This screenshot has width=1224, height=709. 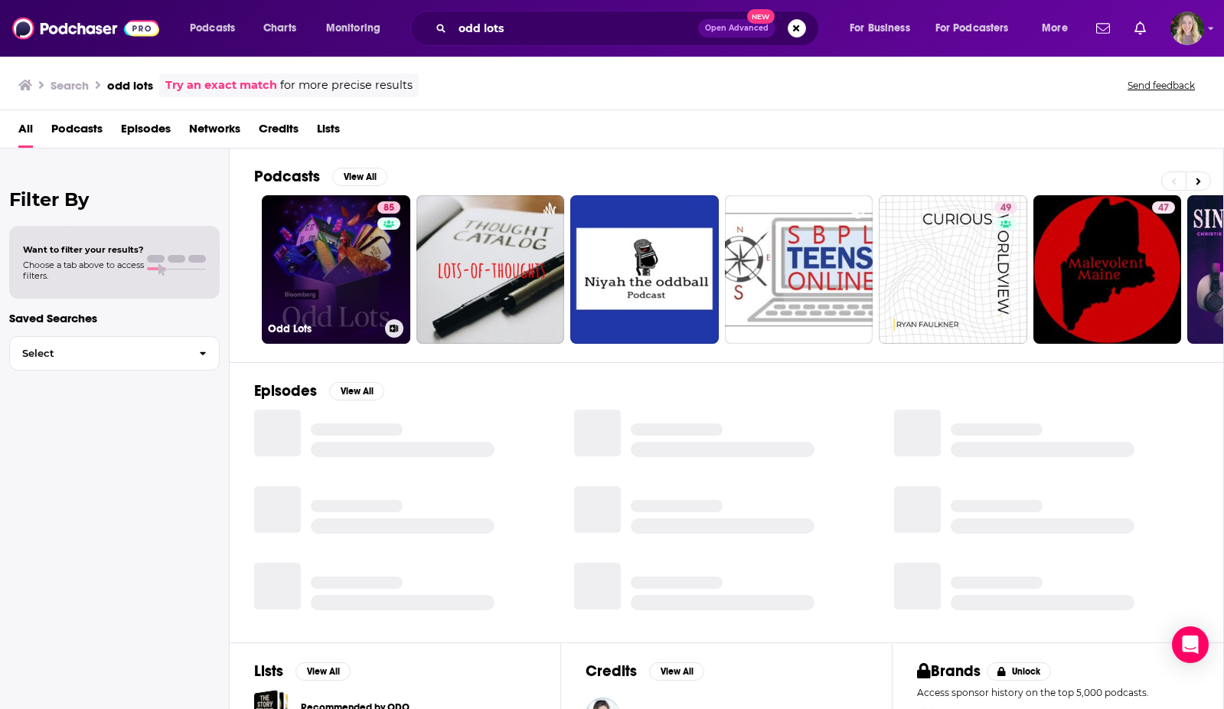 I want to click on span: New, so click(x=761, y=16).